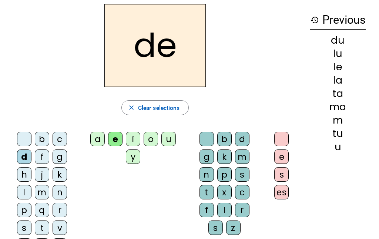  Describe the element at coordinates (338, 93) in the screenshot. I see `div: ta` at that location.